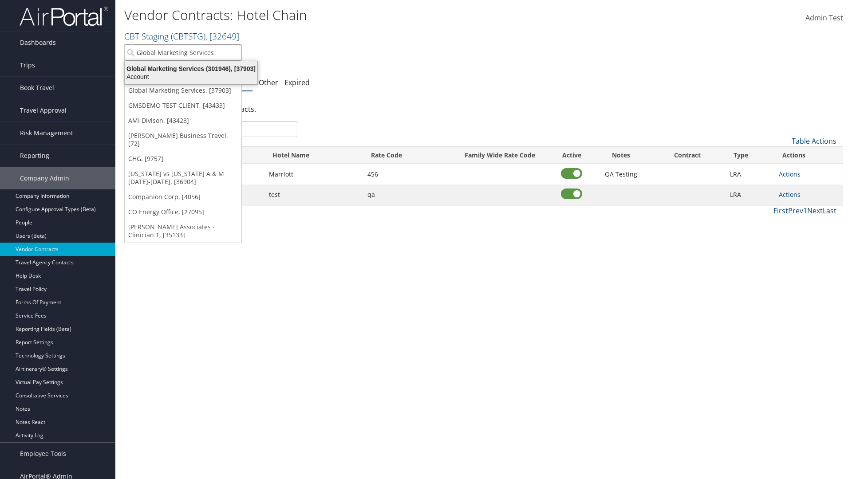 This screenshot has height=479, width=852. What do you see at coordinates (183, 212) in the screenshot?
I see `a: CO Energy Office, [27095]` at bounding box center [183, 212].